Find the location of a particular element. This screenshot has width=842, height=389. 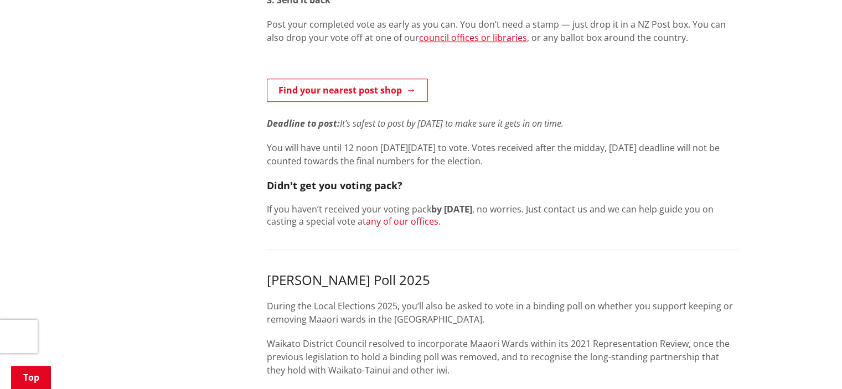

p: If you haven’t received your voting pack , no worries. Just contact us and we can help guide you ... is located at coordinates (503, 215).